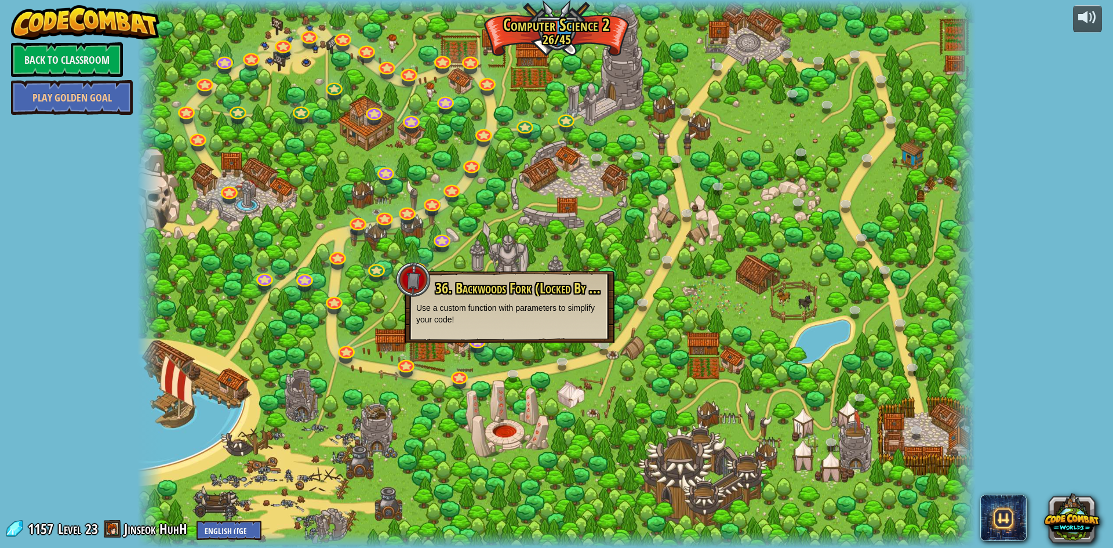  Describe the element at coordinates (92, 528) in the screenshot. I see `span: 23` at that location.